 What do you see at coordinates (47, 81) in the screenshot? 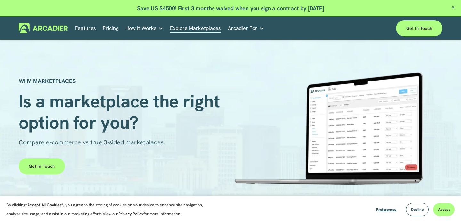
I see `strong: WHY MARKETPLACES` at bounding box center [47, 81].